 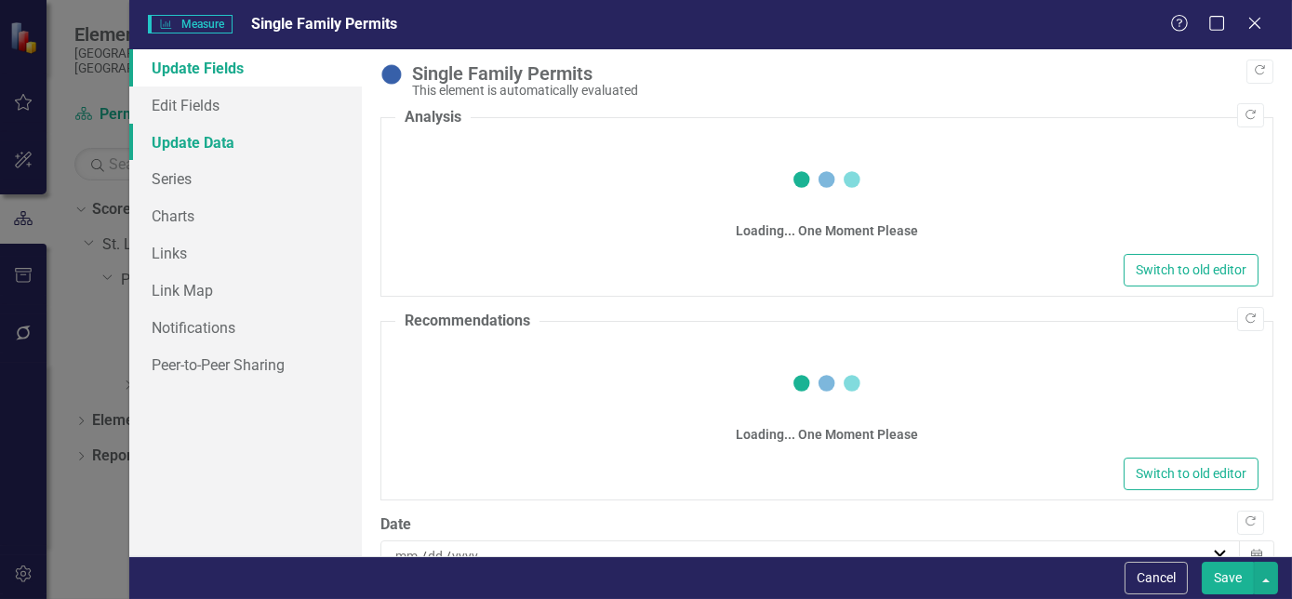 What do you see at coordinates (436, 556) in the screenshot?
I see `input: dd` at bounding box center [436, 556].